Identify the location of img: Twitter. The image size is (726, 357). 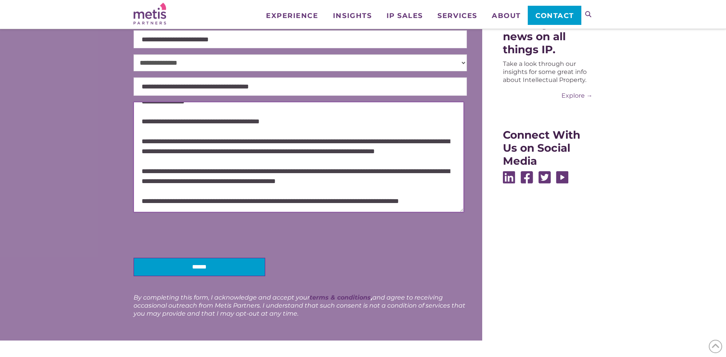
(545, 177).